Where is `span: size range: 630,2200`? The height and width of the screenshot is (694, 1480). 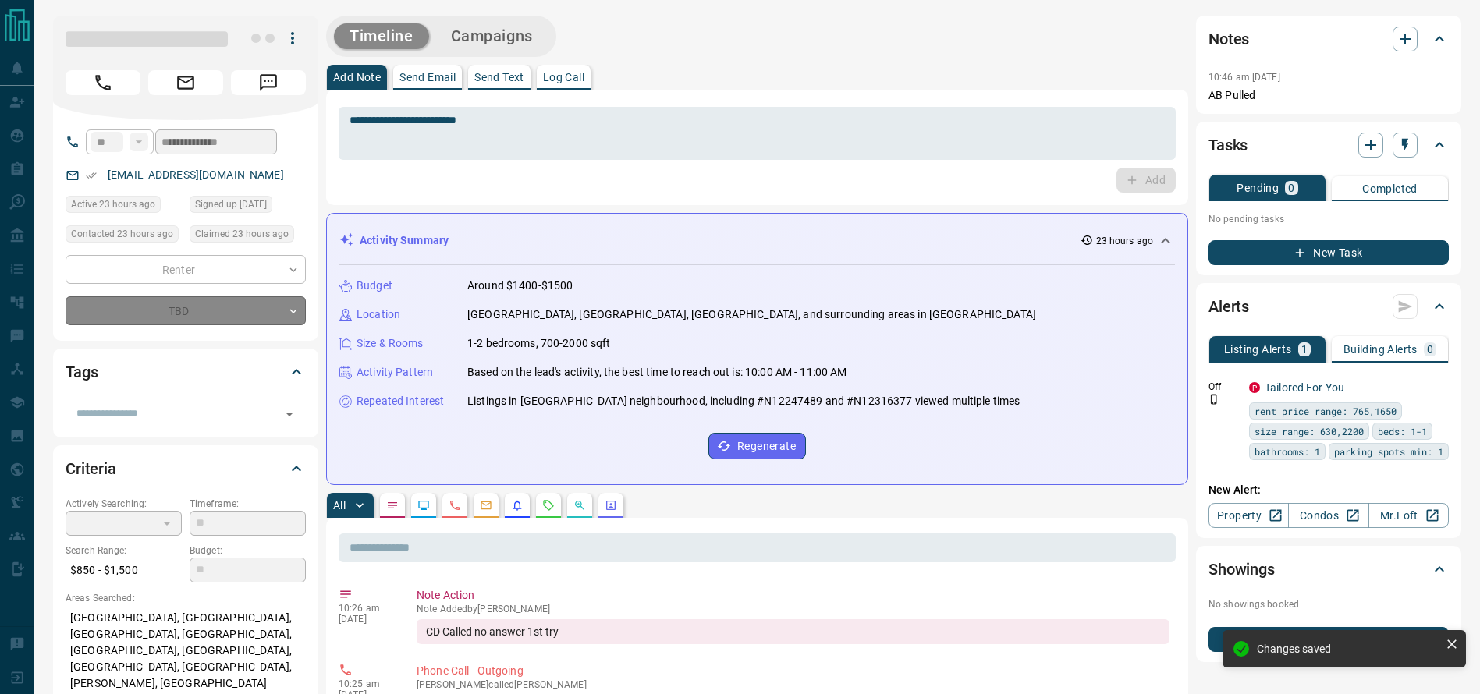
span: size range: 630,2200 is located at coordinates (1309, 431).